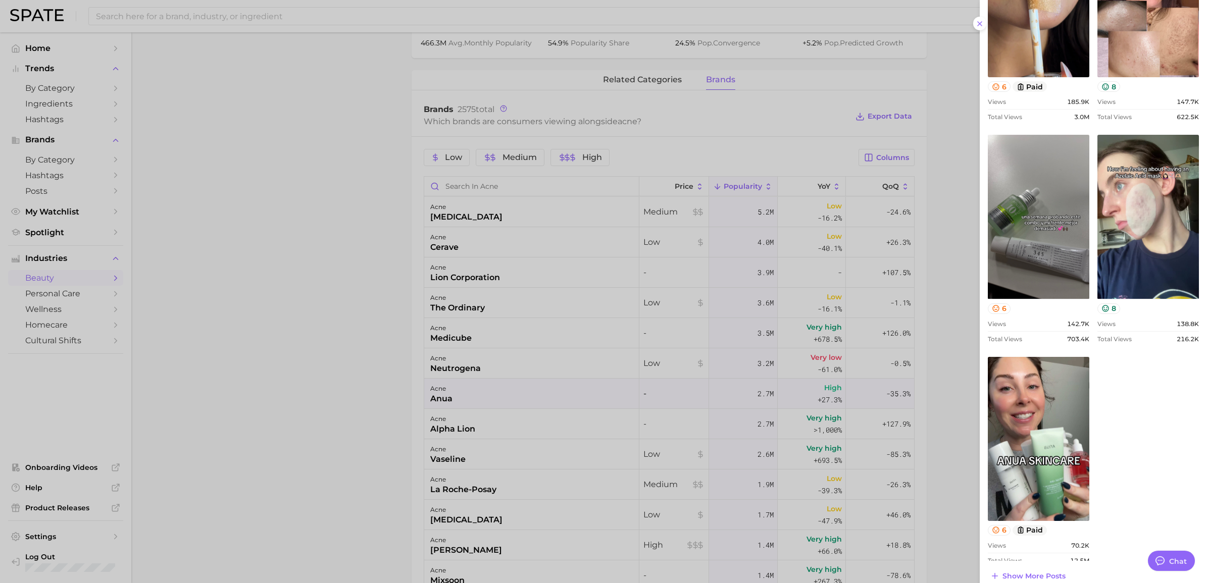 The height and width of the screenshot is (583, 1207). What do you see at coordinates (1187, 324) in the screenshot?
I see `span: 138.8k` at bounding box center [1187, 324].